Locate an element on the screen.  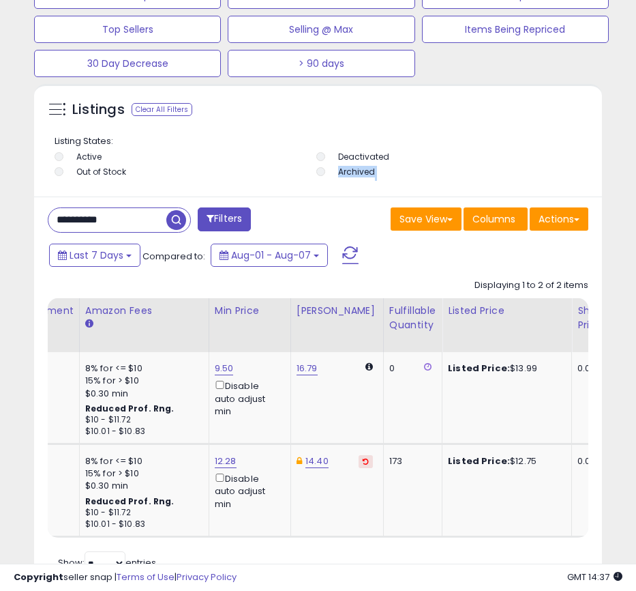
p: Listing States: is located at coordinates (320, 141).